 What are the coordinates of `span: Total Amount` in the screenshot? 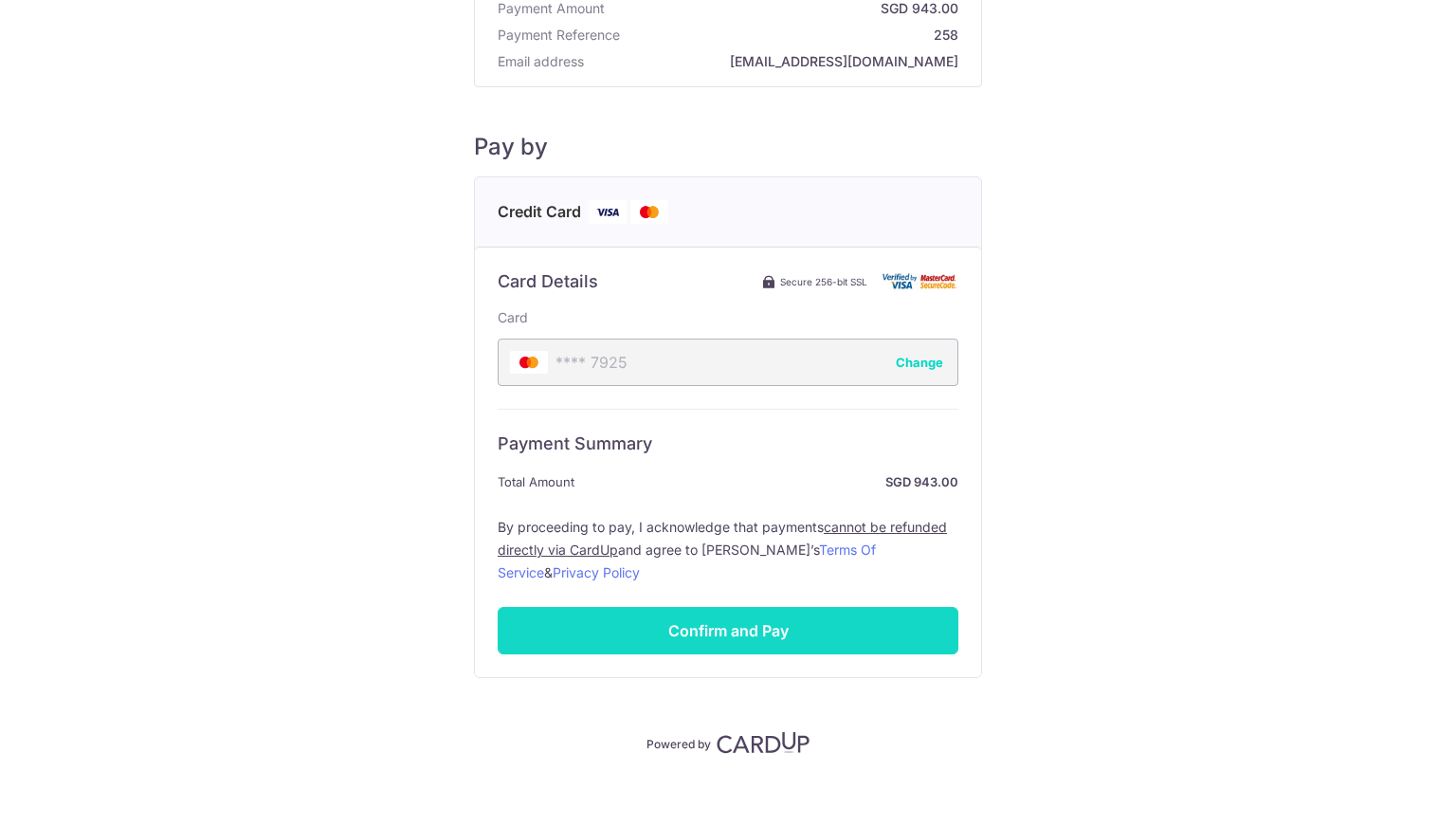 It's located at (536, 482).